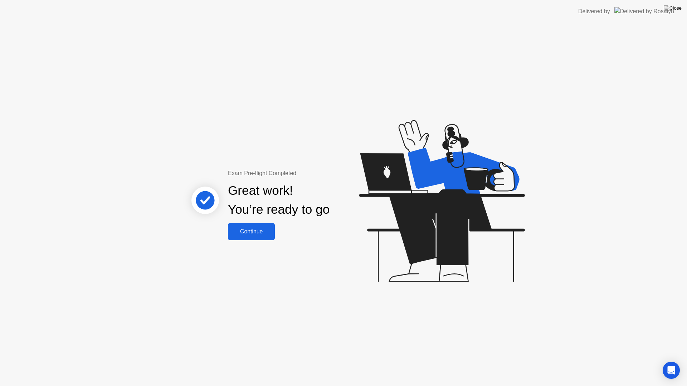 The width and height of the screenshot is (687, 386). What do you see at coordinates (673, 8) in the screenshot?
I see `img: Close` at bounding box center [673, 8].